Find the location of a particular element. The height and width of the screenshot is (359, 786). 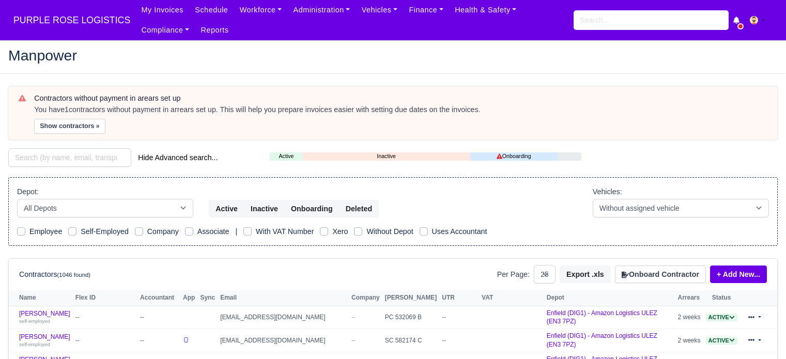

button: Onboarding is located at coordinates (311, 209).